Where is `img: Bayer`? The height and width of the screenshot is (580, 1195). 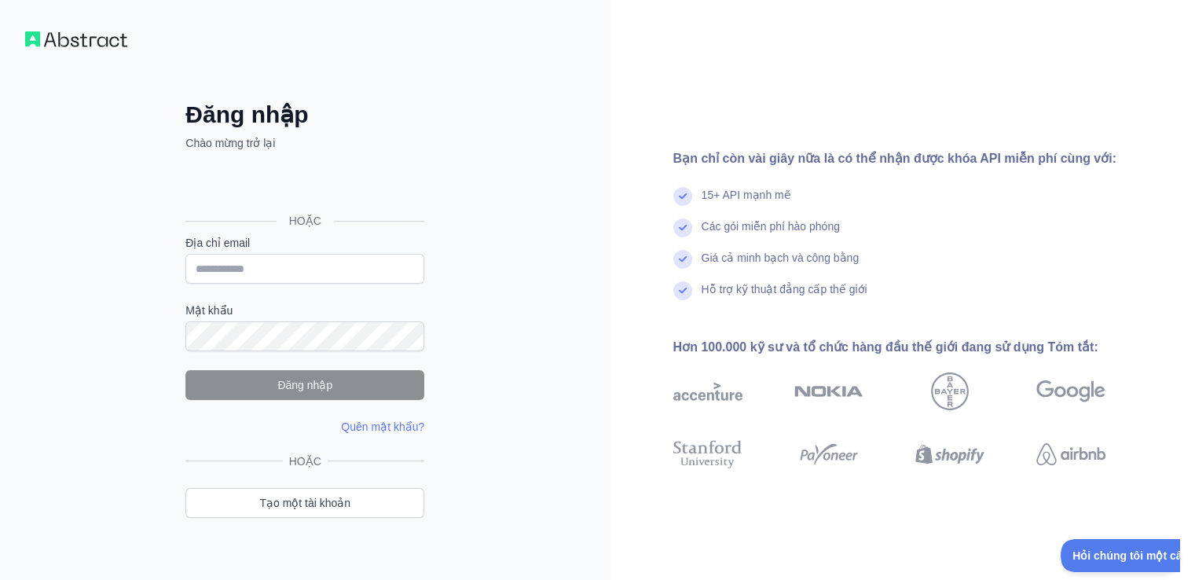
img: Bayer is located at coordinates (950, 391).